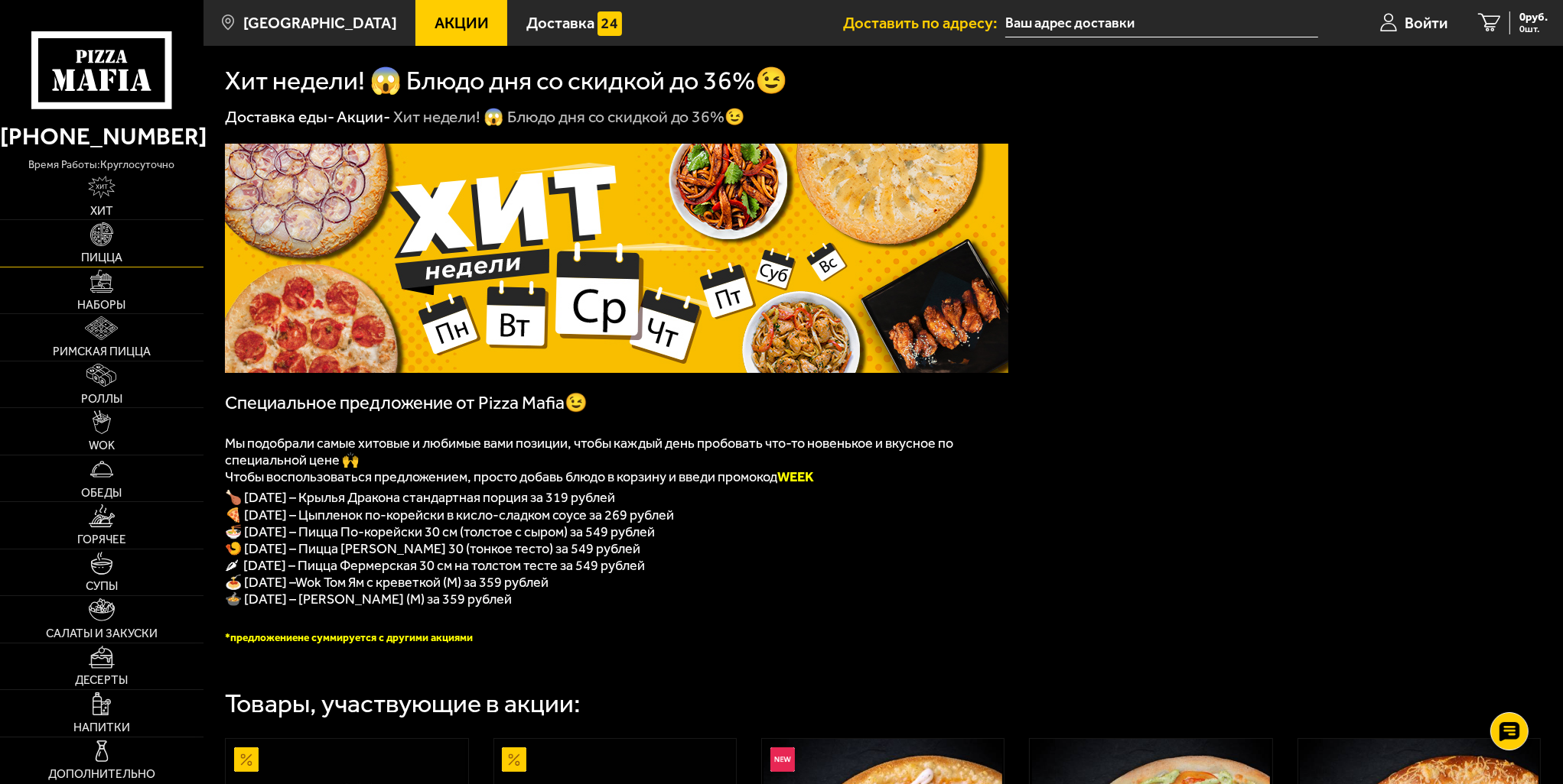 The width and height of the screenshot is (1563, 784). I want to click on span: Пицца, so click(102, 257).